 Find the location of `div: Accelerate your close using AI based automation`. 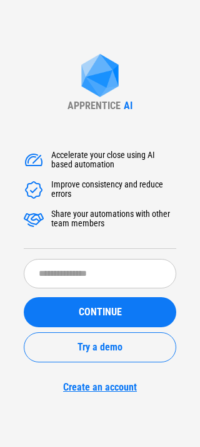

div: Accelerate your close using AI based automation is located at coordinates (114, 160).